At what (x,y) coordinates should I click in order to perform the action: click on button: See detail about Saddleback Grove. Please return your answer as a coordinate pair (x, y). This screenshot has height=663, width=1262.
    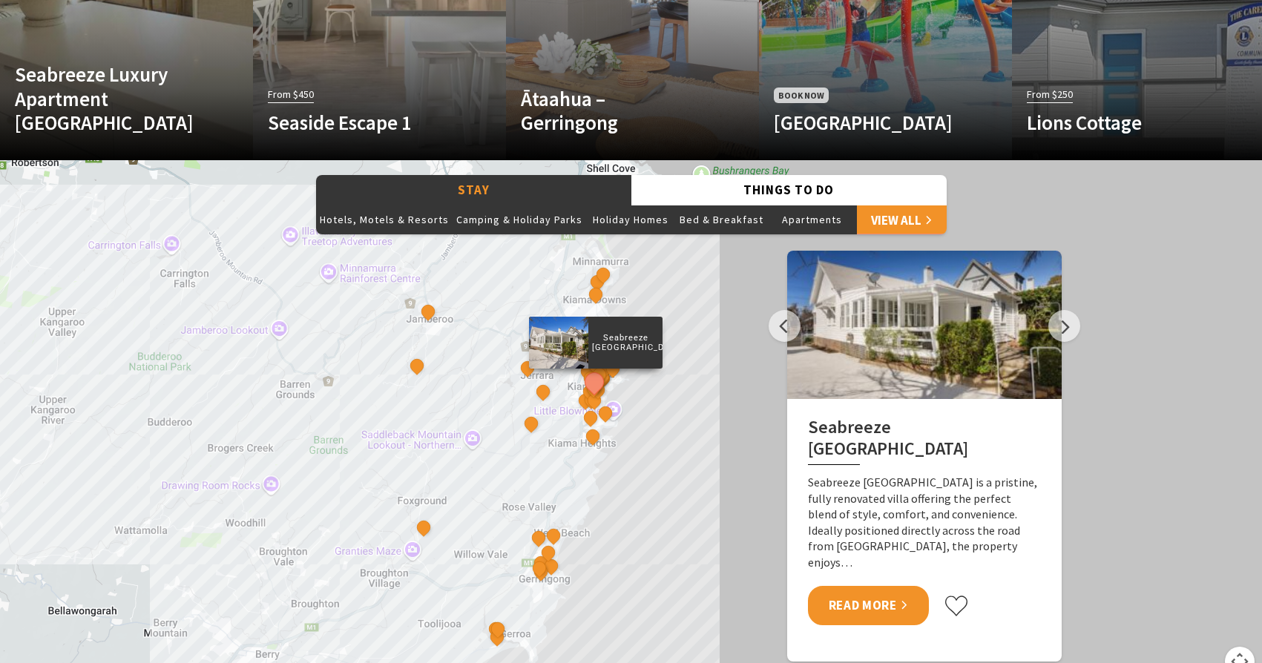
    Looking at the image, I should click on (531, 424).